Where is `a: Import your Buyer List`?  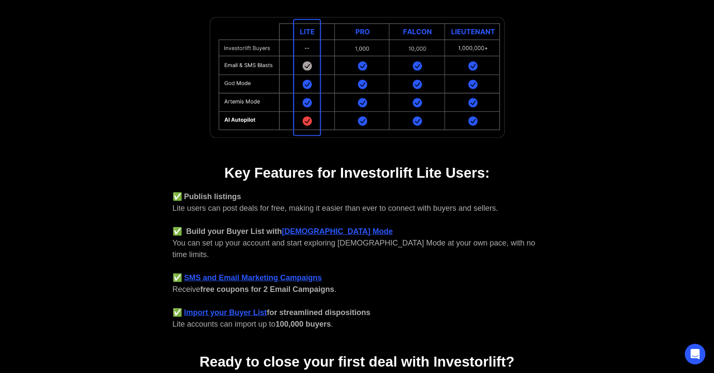 a: Import your Buyer List is located at coordinates (225, 312).